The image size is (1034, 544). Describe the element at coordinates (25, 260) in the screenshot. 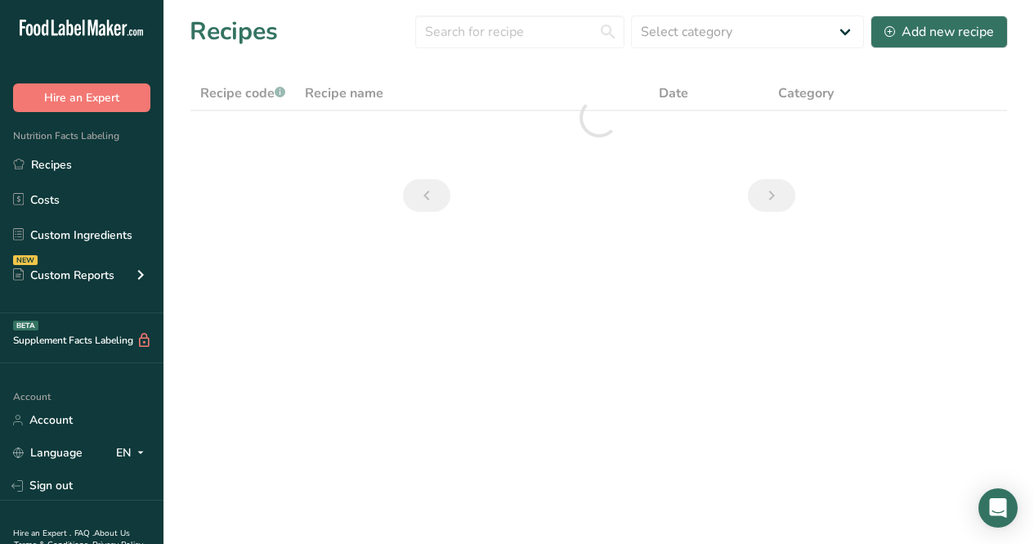

I see `div: NEW` at that location.